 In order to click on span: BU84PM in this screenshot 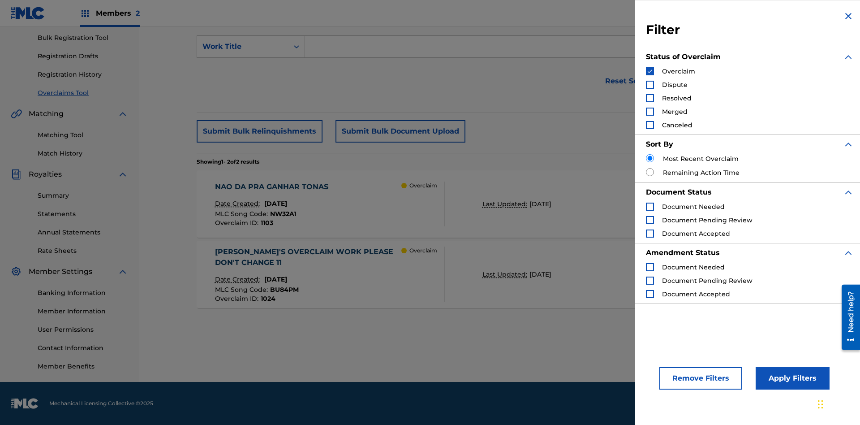, I will do `click(284, 289)`.